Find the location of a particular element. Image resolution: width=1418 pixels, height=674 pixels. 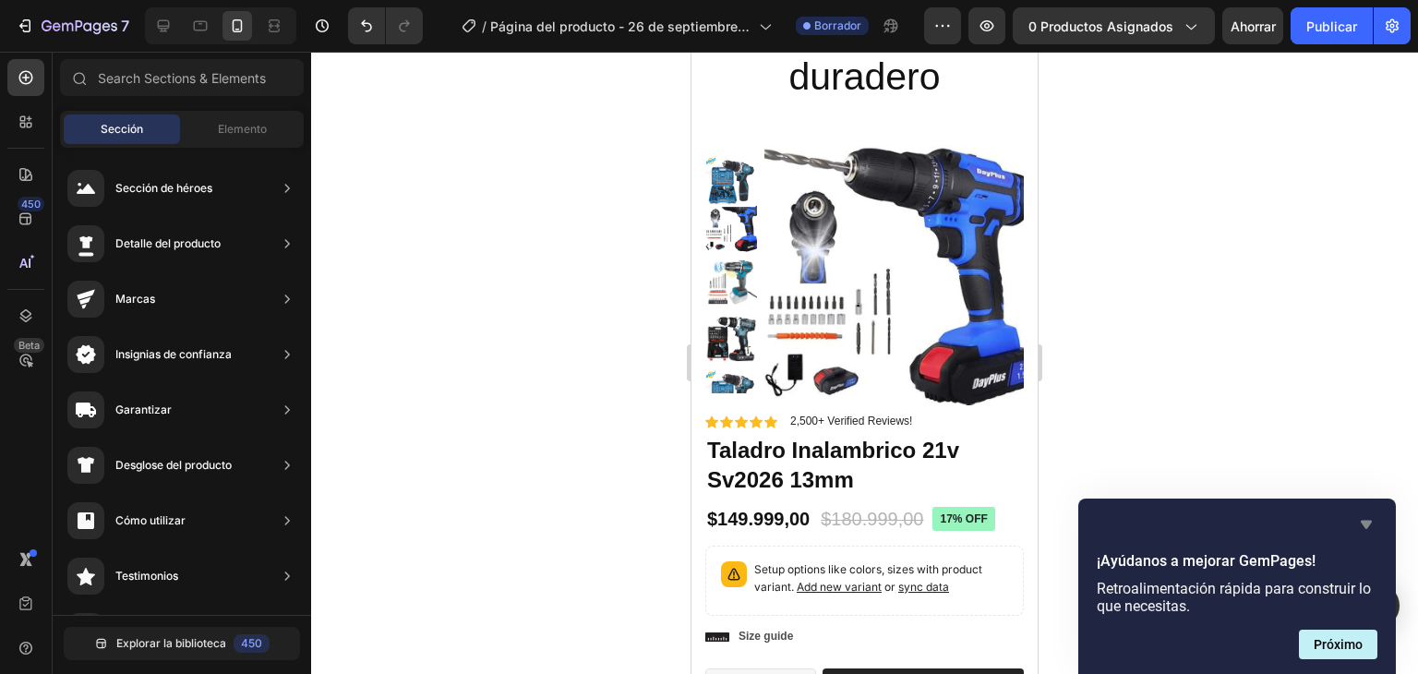

font: Beta is located at coordinates (29, 345).